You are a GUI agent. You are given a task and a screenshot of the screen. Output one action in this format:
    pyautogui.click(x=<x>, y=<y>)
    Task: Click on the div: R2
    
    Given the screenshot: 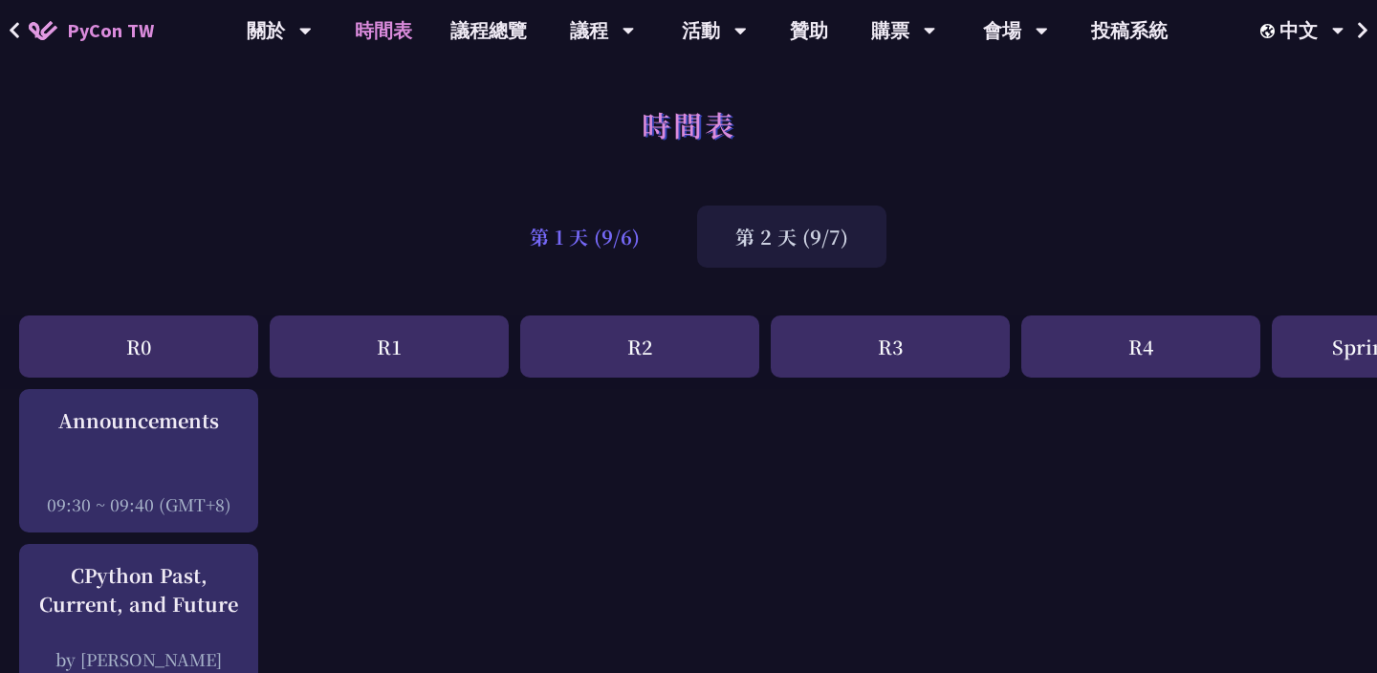 What is the action you would take?
    pyautogui.click(x=640, y=346)
    